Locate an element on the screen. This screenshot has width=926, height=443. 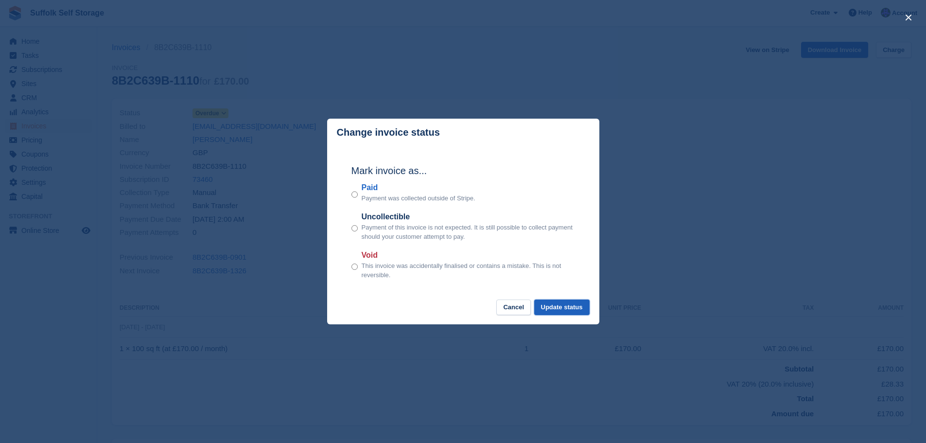
p: Payment of this invoice is not expected. It is still possible to collect payment should your cust... is located at coordinates (468, 232).